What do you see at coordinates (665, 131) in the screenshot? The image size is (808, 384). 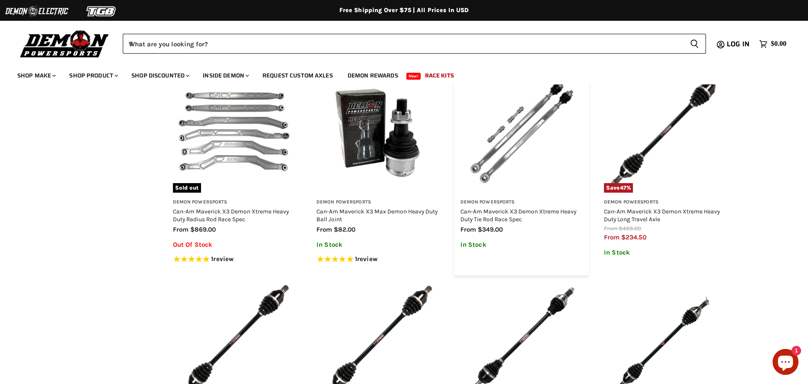 I see `img: Can-Am Maverick X3 Demon Xtreme Heavy Duty Long Travel Axle` at bounding box center [665, 131].